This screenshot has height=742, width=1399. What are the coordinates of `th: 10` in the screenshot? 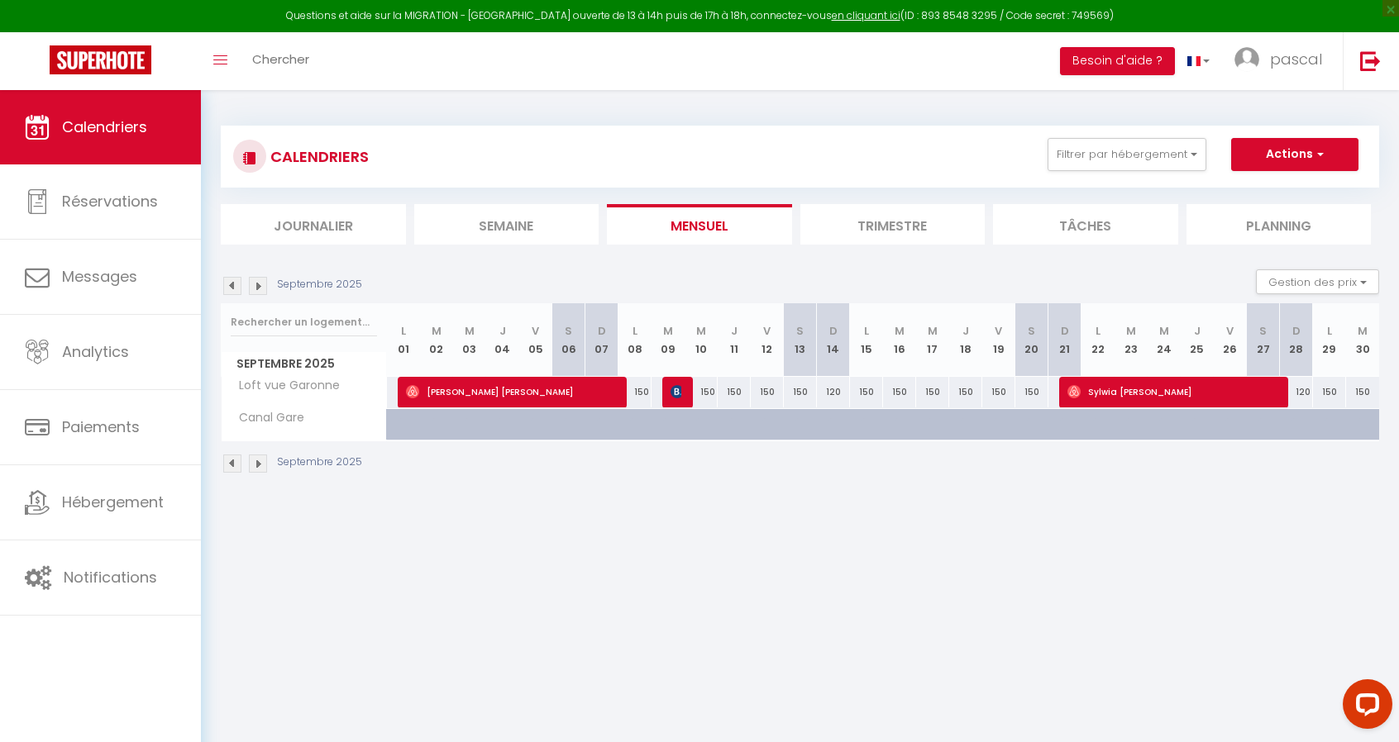 It's located at (701, 340).